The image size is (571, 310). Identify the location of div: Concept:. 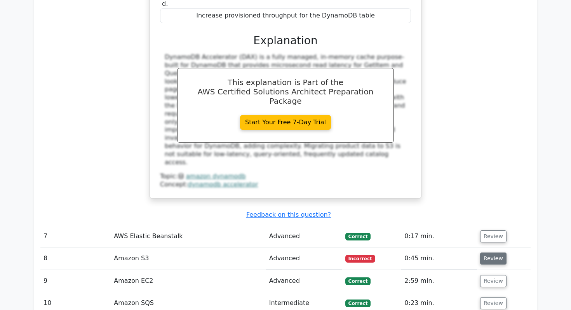
(285, 184).